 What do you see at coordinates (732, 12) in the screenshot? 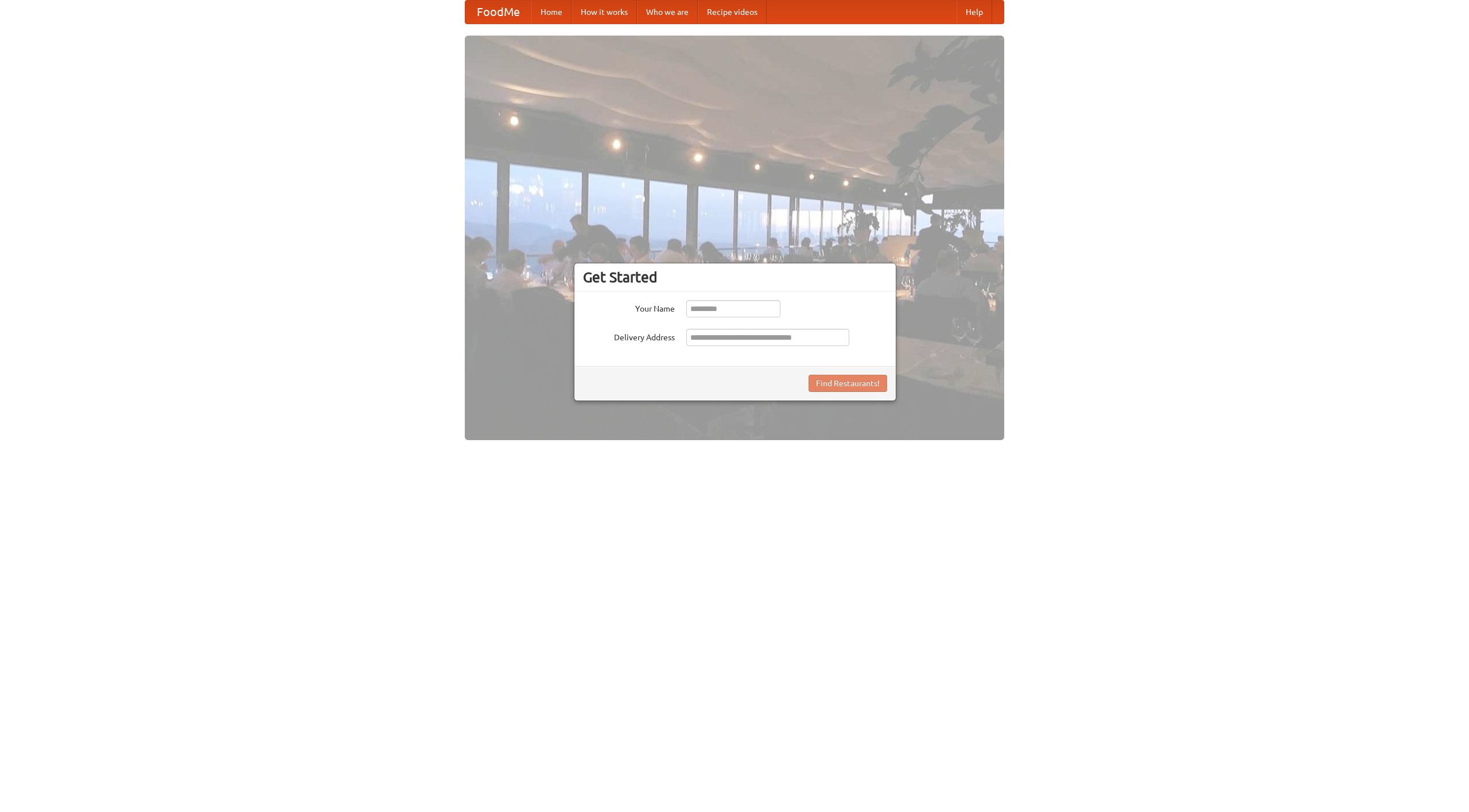
I see `a: Recipe videos` at bounding box center [732, 12].